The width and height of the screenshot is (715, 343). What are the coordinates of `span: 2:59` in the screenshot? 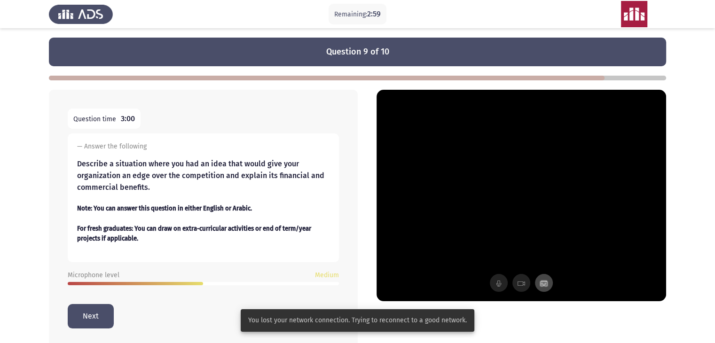 It's located at (374, 14).